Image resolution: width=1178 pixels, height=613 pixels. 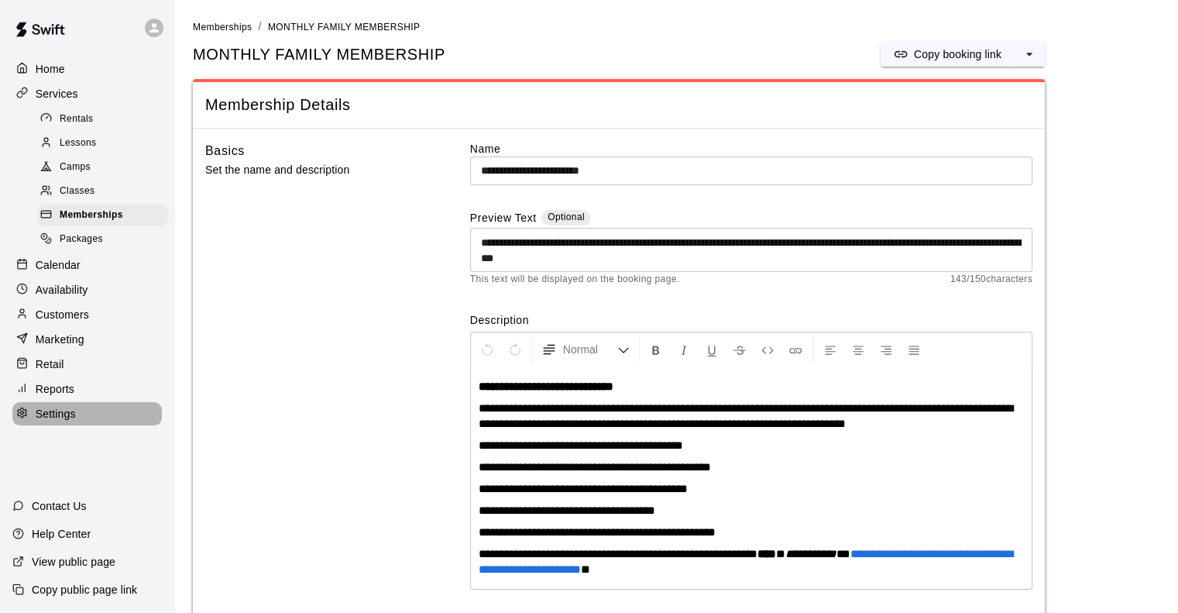 What do you see at coordinates (87, 69) in the screenshot?
I see `a: Home` at bounding box center [87, 69].